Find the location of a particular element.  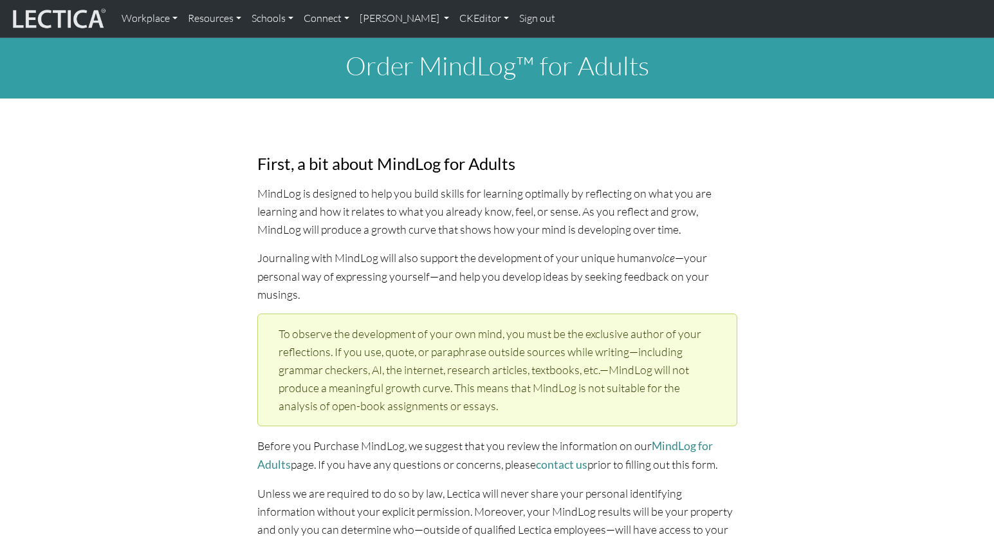

p: MindLog is designed to help you build skills for learning optimally by reflecting on what you are... is located at coordinates (497, 211).